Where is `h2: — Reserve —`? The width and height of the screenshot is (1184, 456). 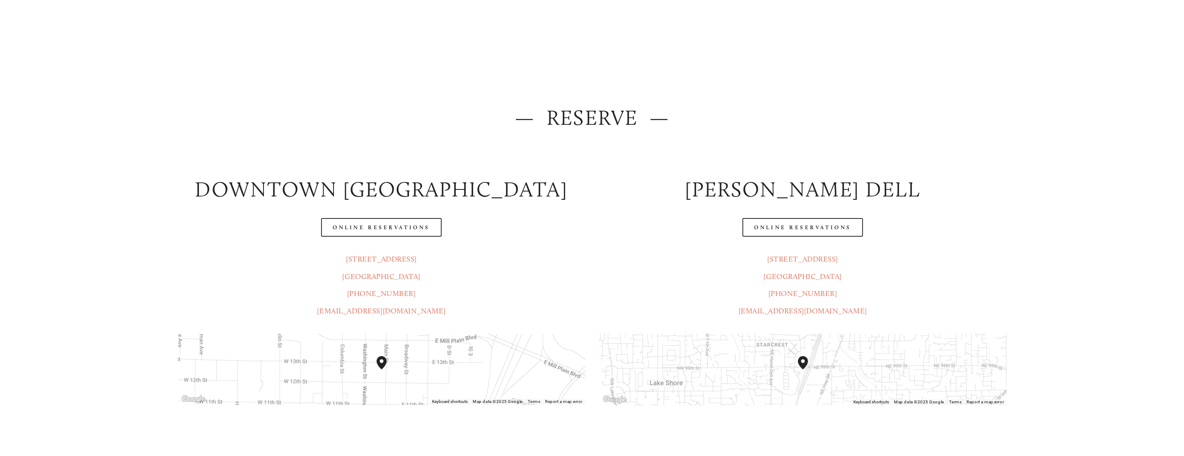
h2: — Reserve — is located at coordinates (592, 117).